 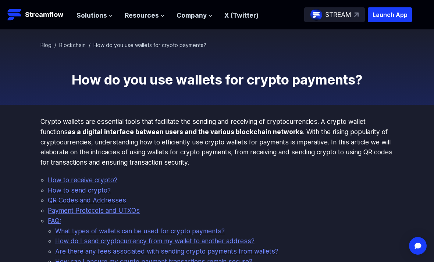 What do you see at coordinates (390, 15) in the screenshot?
I see `a: Launch App` at bounding box center [390, 15].